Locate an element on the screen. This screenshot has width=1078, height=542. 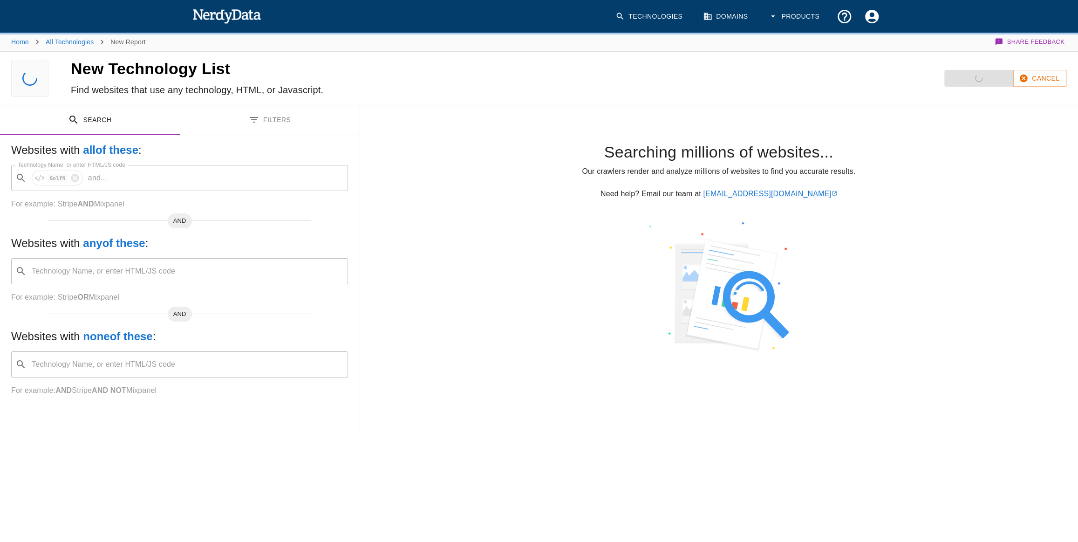
b: AND NOT is located at coordinates (109, 390).